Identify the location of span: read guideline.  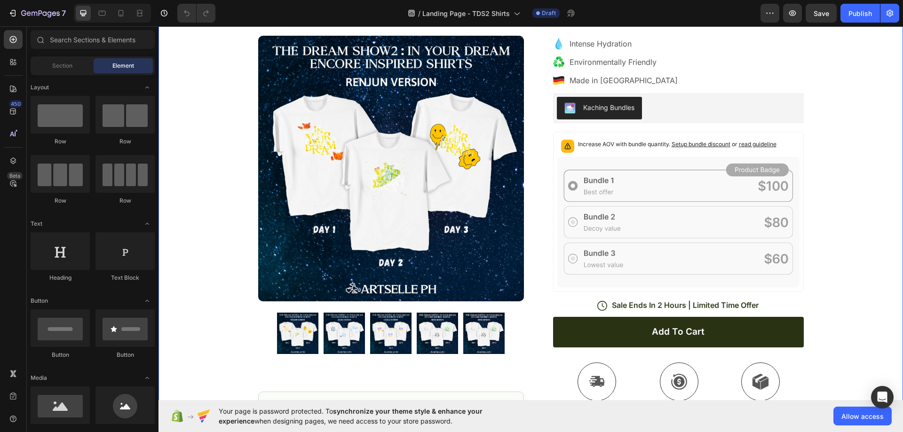
(599, 118).